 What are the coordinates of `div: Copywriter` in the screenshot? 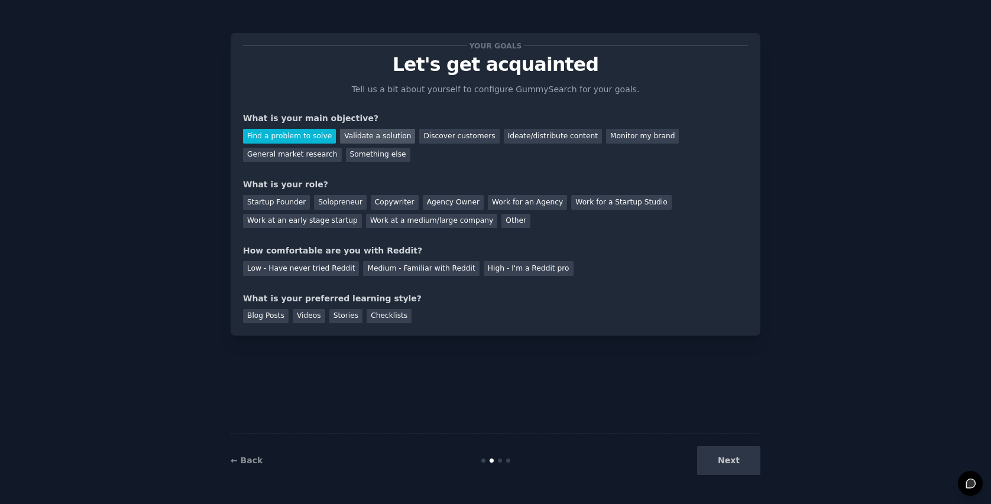 It's located at (394, 202).